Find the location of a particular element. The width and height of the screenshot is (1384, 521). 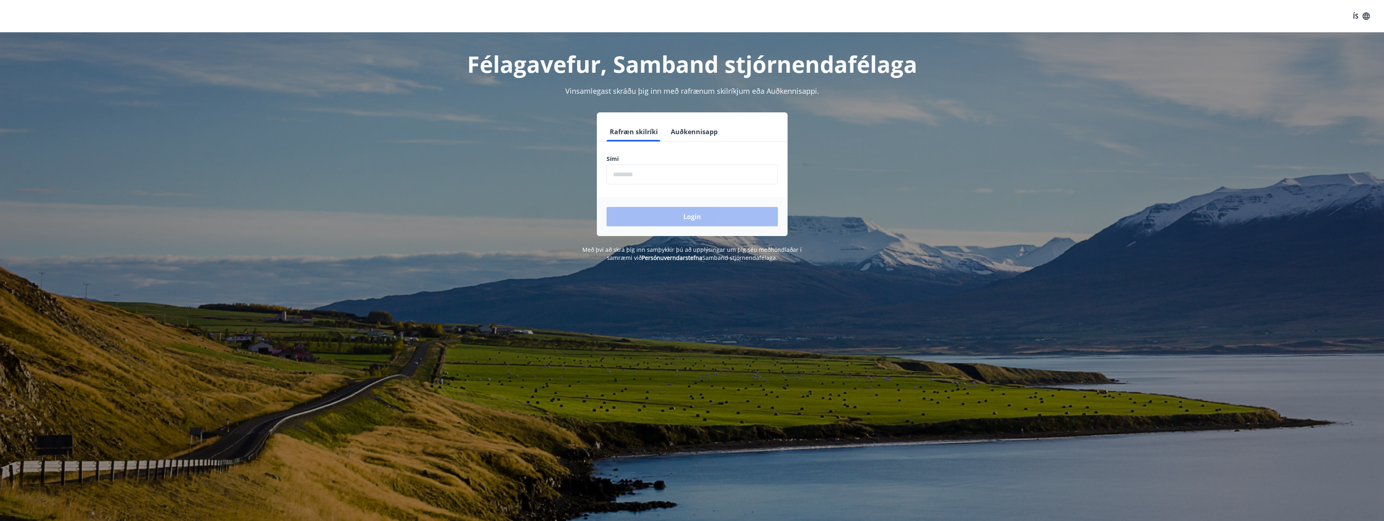

button: Auðkennisapp is located at coordinates (694, 132).